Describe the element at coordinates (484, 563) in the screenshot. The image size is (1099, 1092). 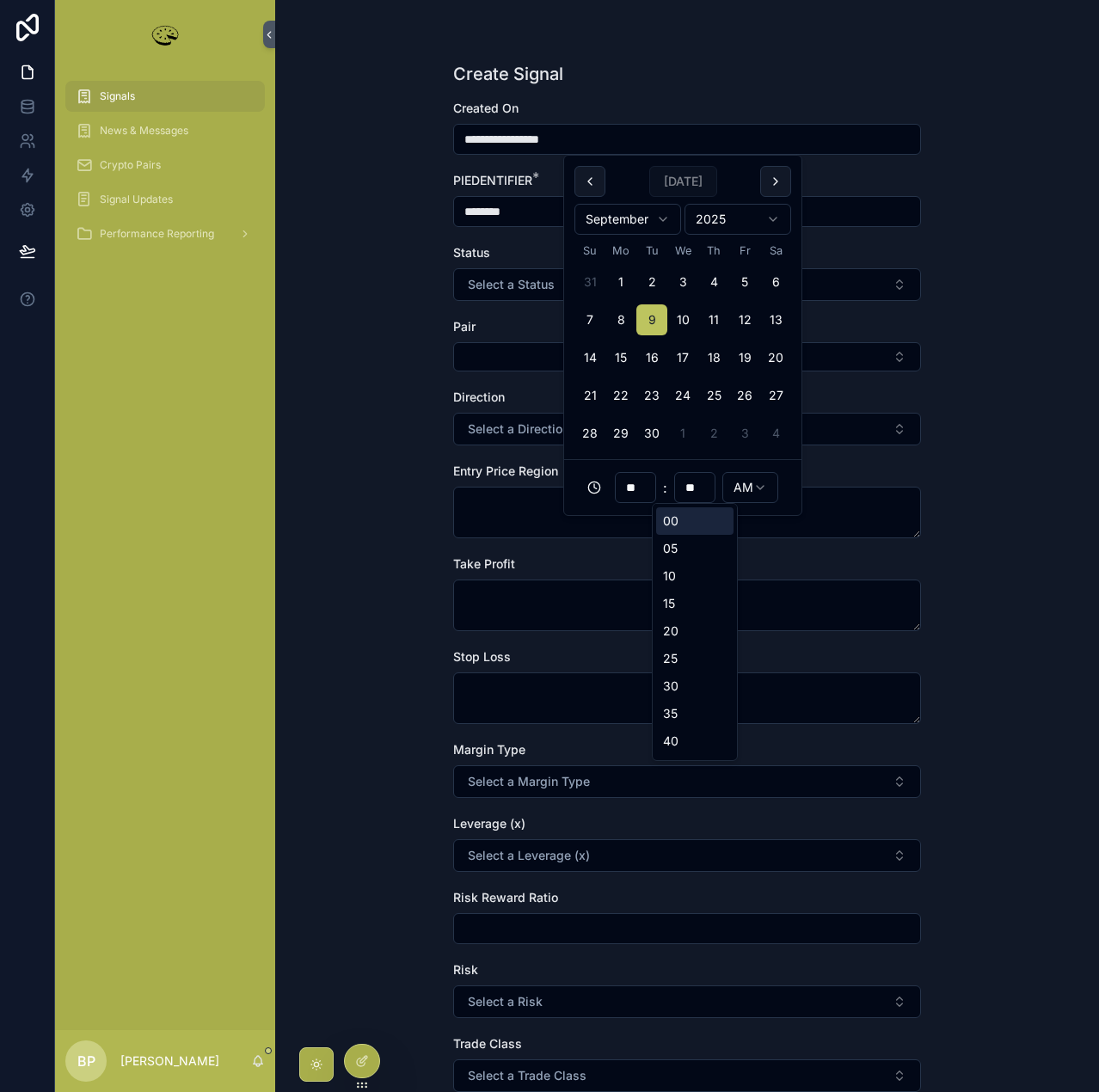
I see `span: Take Profit` at that location.